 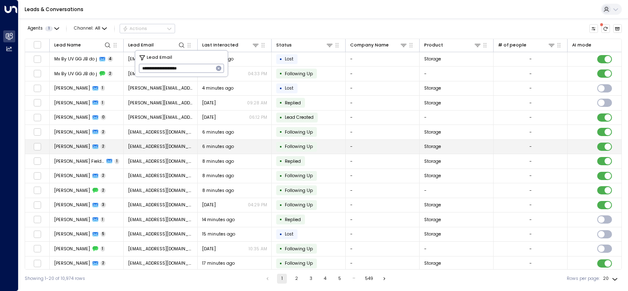 What do you see at coordinates (617, 29) in the screenshot?
I see `button: Archived Leads` at bounding box center [617, 29].